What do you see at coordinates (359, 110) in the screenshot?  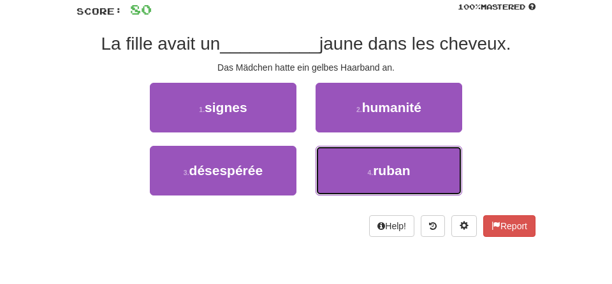 I see `small: 2 .` at bounding box center [359, 110].